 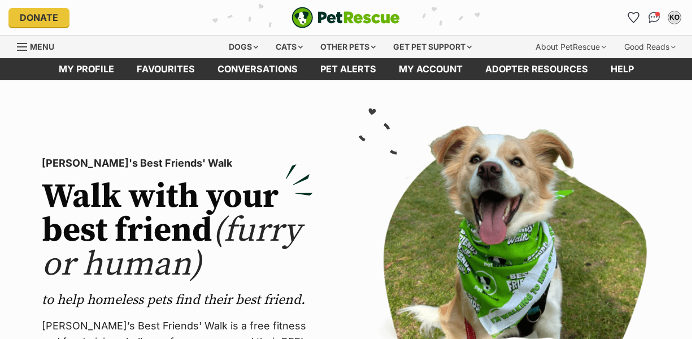 What do you see at coordinates (571, 47) in the screenshot?
I see `div: About PetRescue` at bounding box center [571, 47].